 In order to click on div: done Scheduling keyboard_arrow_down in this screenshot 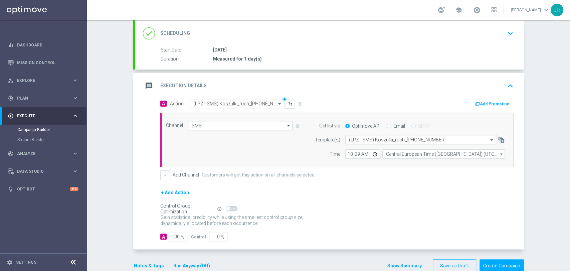, I will do `click(329, 33)`.